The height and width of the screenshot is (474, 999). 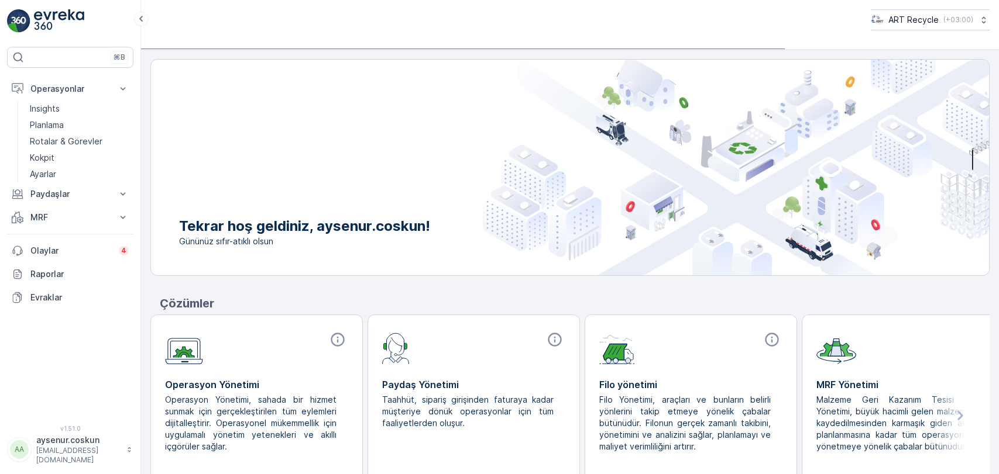 I want to click on a: Insights, so click(x=79, y=109).